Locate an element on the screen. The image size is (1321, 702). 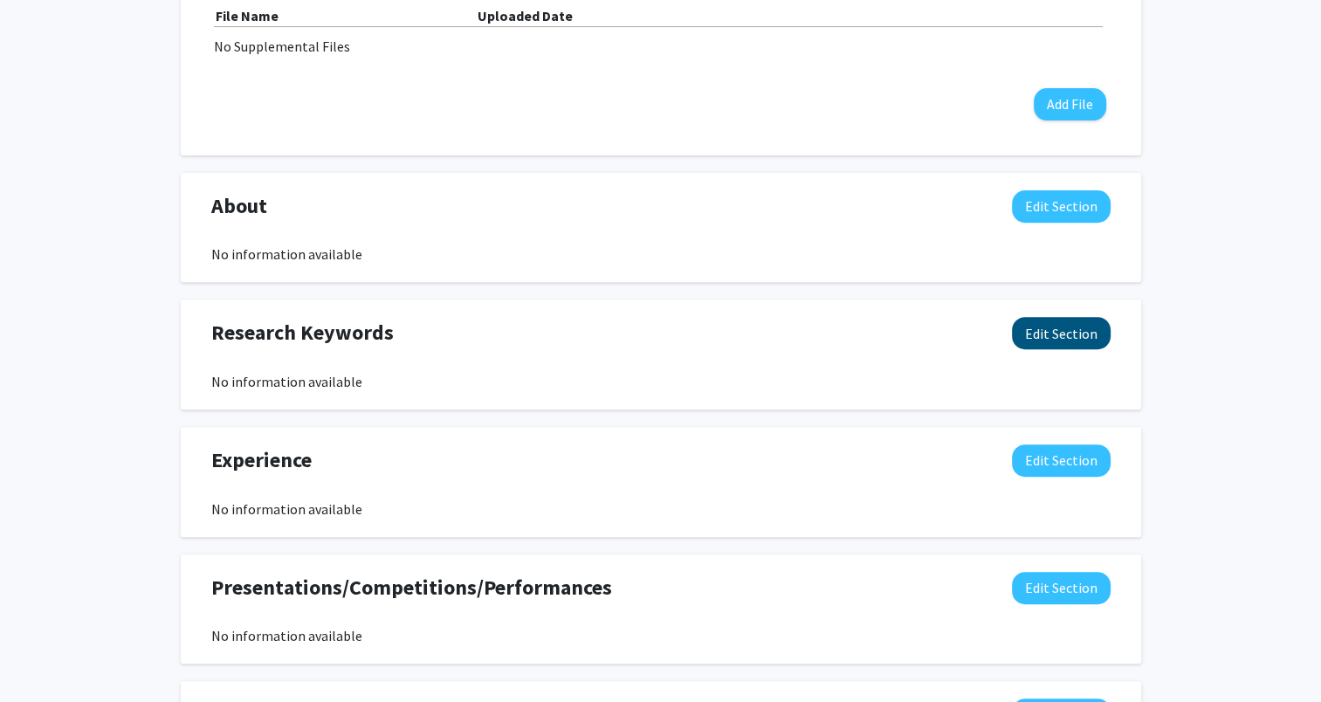
span: Research Keywords is located at coordinates (302, 333).